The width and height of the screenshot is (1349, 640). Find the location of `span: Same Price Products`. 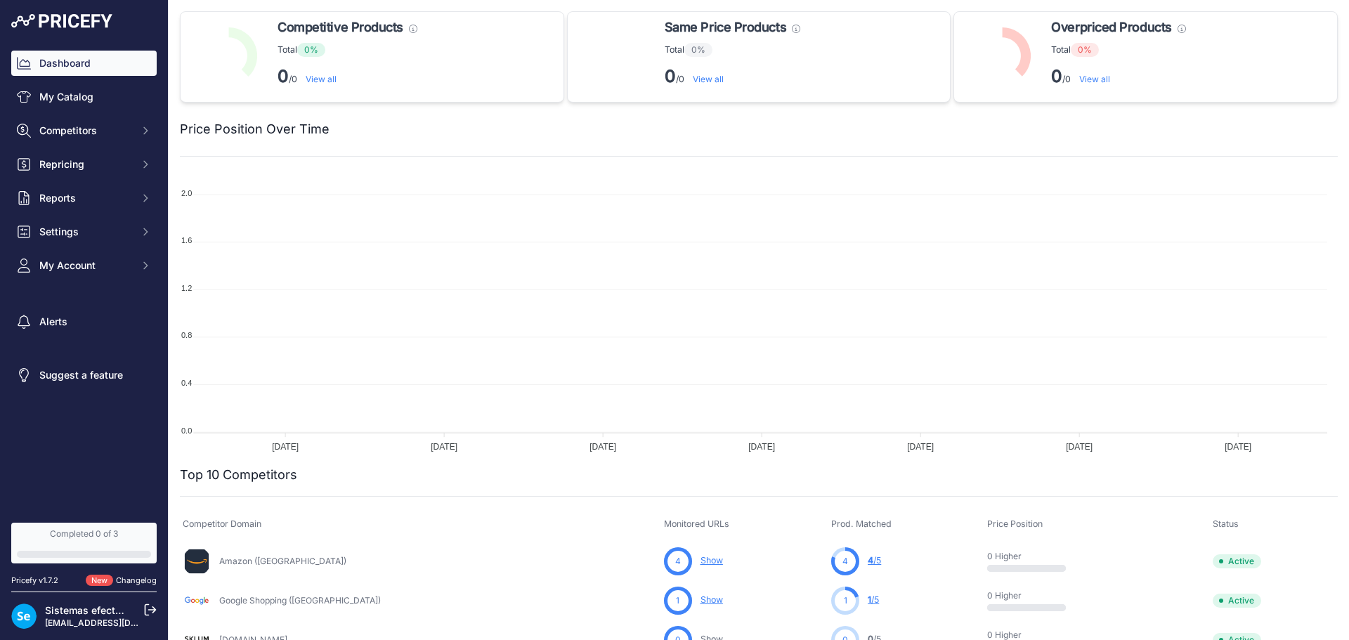

span: Same Price Products is located at coordinates (725, 27).